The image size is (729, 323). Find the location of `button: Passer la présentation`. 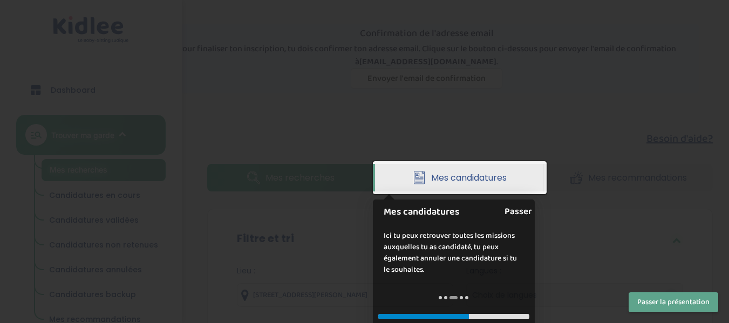

button: Passer la présentation is located at coordinates (673, 302).